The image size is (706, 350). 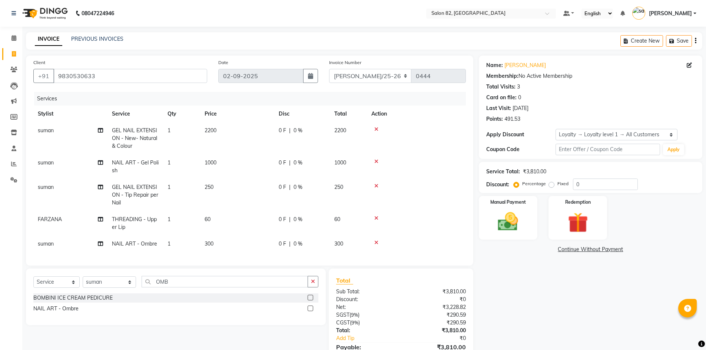 I want to click on span: CGST, so click(x=343, y=323).